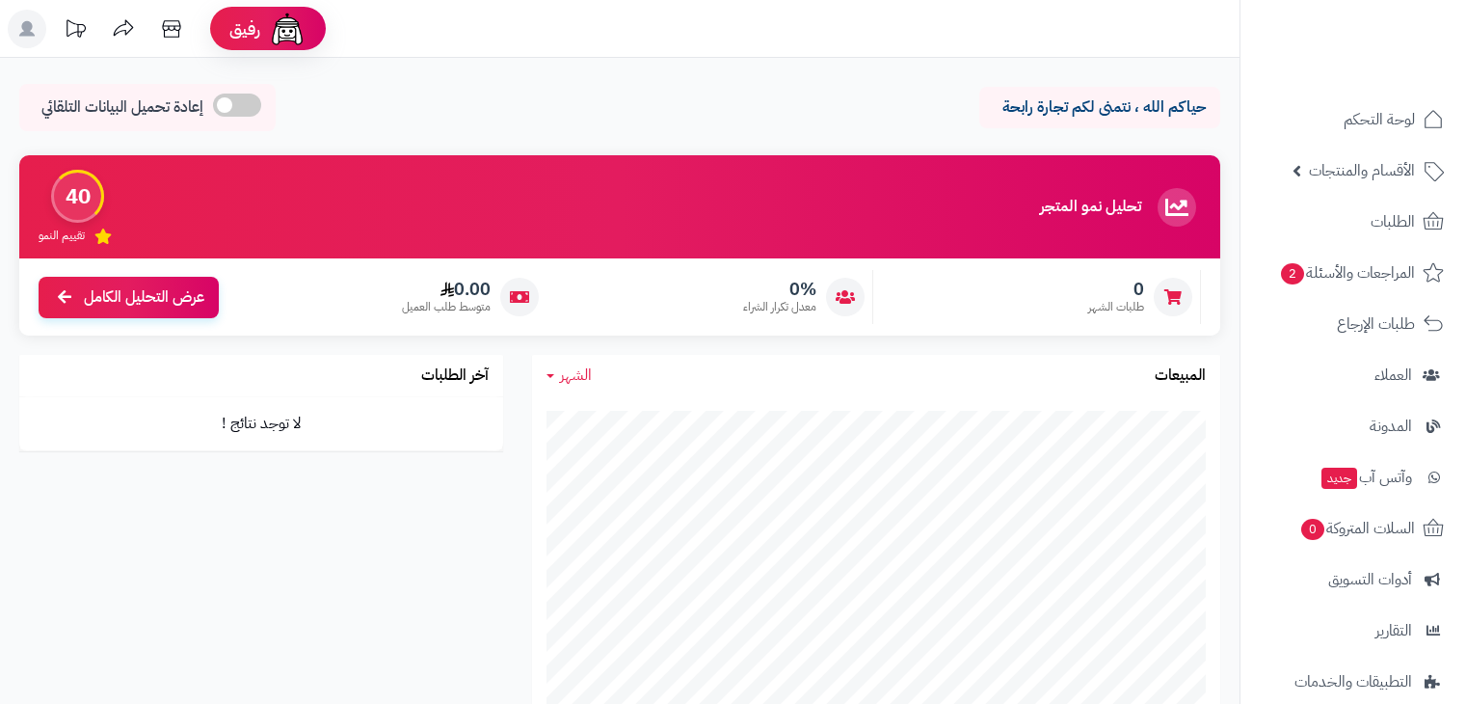 This screenshot has height=704, width=1466. I want to click on a: السلات المتروكة0, so click(1354, 528).